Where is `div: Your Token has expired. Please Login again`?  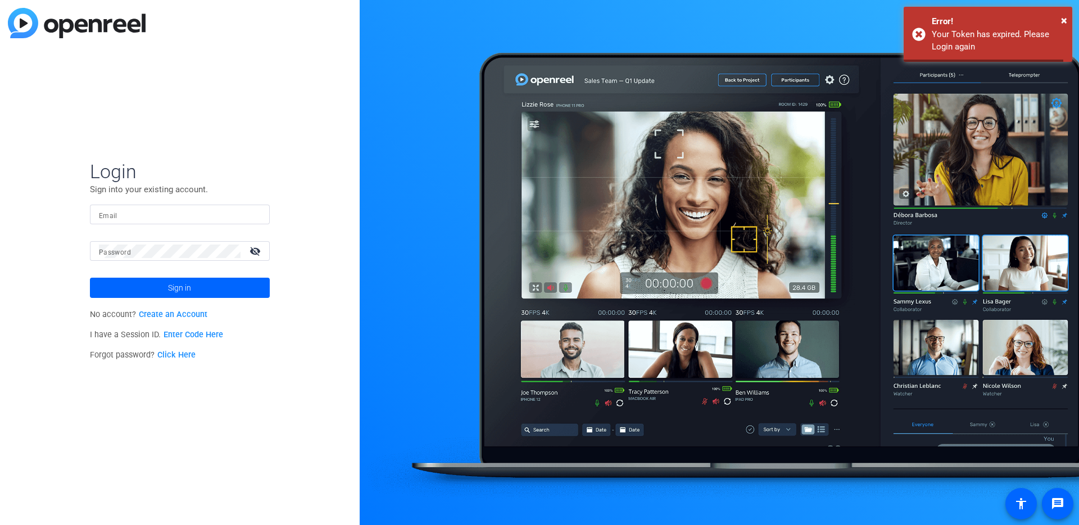
div: Your Token has expired. Please Login again is located at coordinates (998, 40).